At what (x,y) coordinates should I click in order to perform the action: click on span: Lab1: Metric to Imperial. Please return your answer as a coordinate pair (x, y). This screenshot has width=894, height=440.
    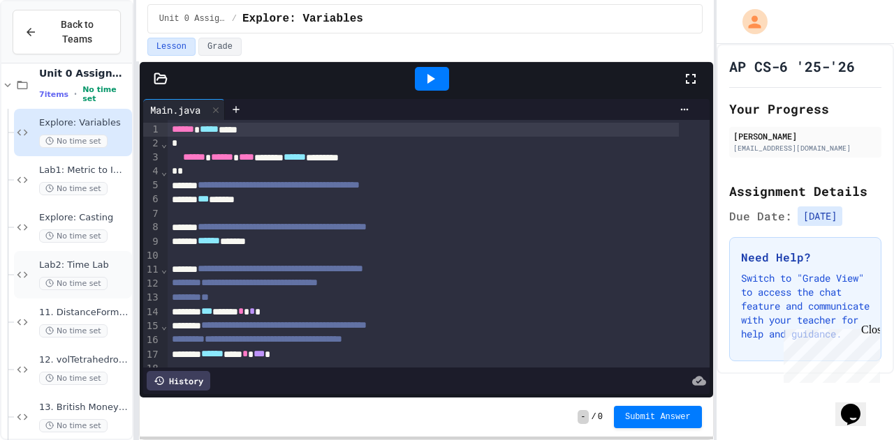
    Looking at the image, I should click on (84, 170).